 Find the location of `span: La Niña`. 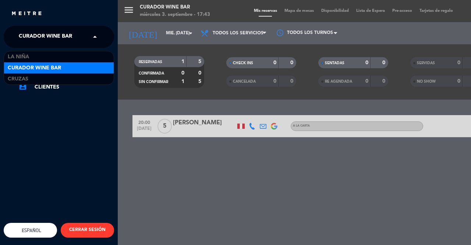

span: La Niña is located at coordinates (18, 57).